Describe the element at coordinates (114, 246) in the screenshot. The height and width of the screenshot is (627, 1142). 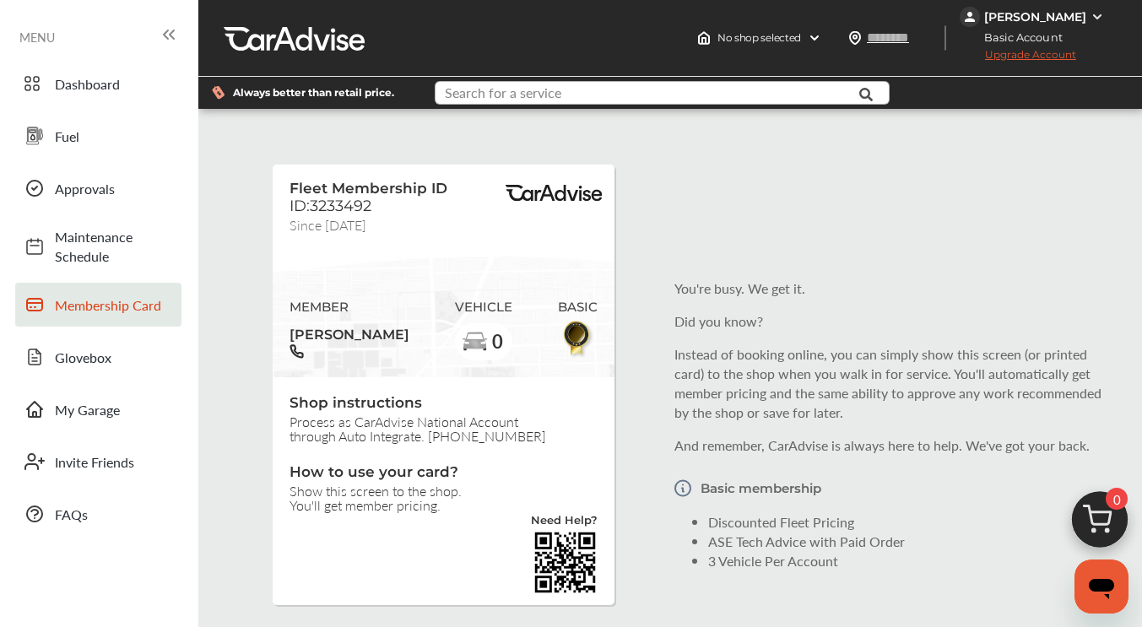
I see `span: Maintenance Schedule` at that location.